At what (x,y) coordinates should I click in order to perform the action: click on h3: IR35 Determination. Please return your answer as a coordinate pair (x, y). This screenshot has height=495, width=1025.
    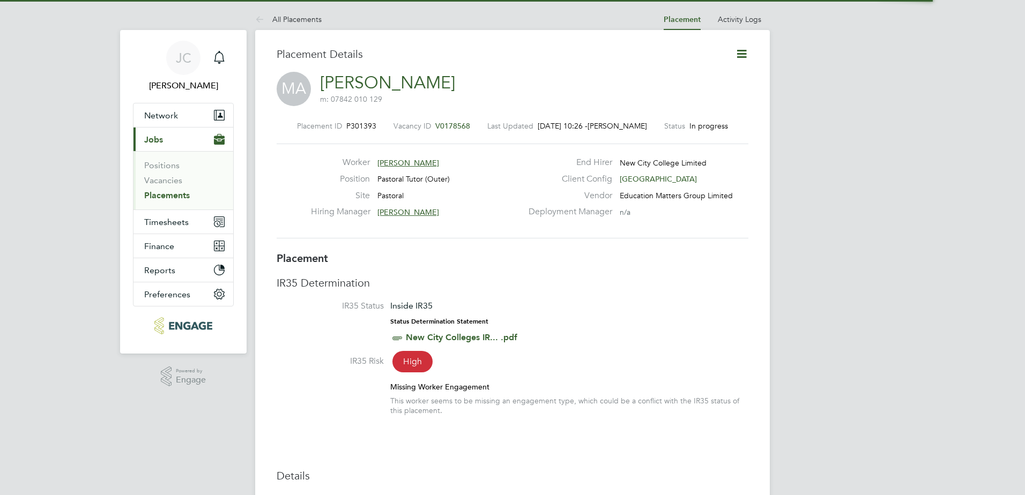
    Looking at the image, I should click on (513, 283).